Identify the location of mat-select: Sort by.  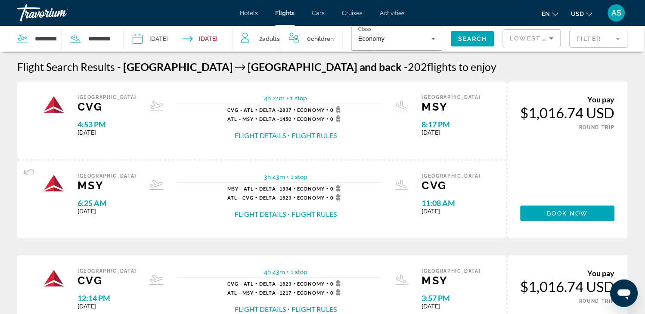
(532, 38).